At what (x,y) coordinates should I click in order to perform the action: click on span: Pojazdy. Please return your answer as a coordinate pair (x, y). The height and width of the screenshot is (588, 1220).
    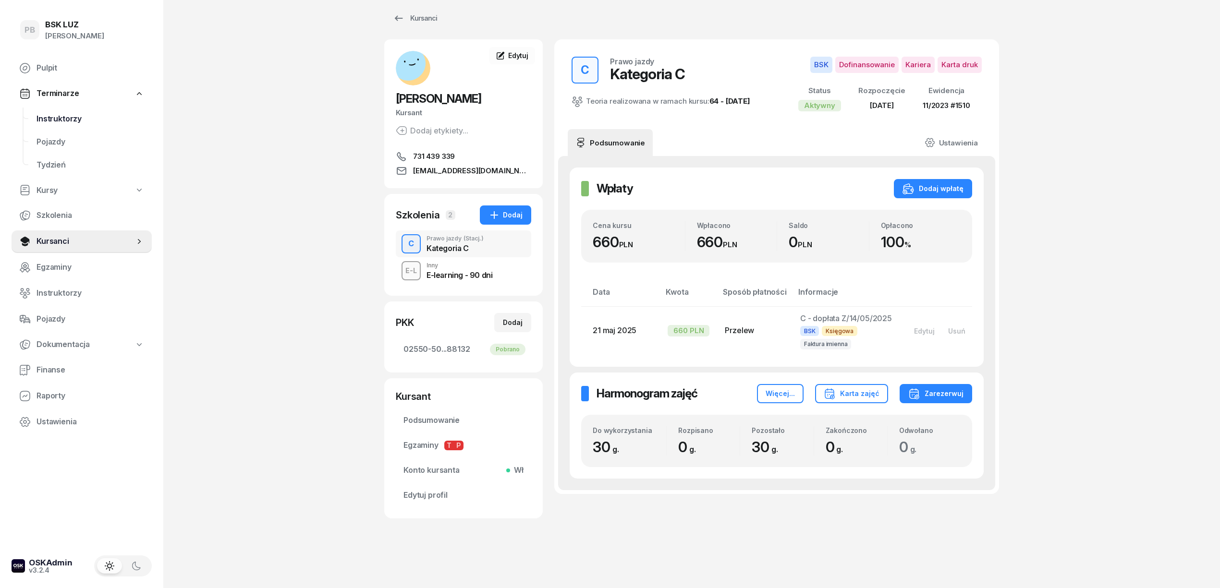
    Looking at the image, I should click on (90, 142).